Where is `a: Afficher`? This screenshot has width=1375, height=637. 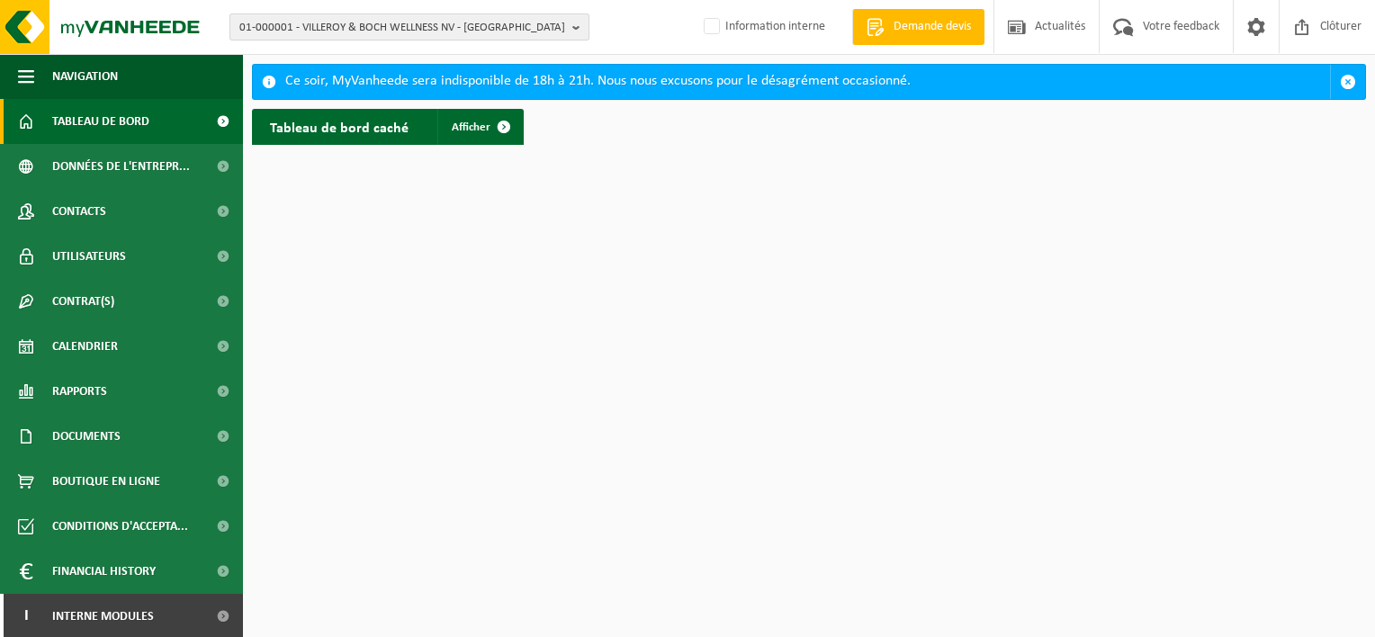 a: Afficher is located at coordinates (480, 127).